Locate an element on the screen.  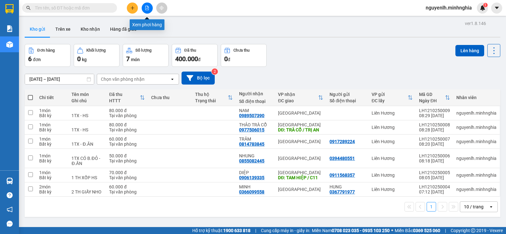
div: DIỆP is located at coordinates (255, 172).